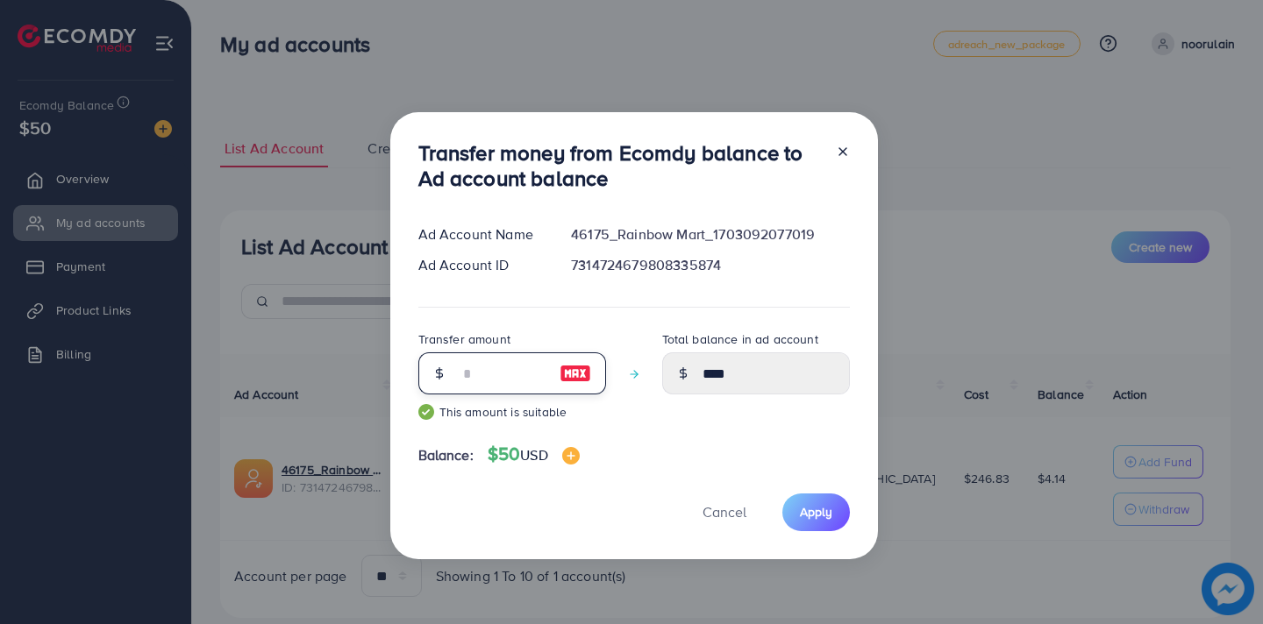  What do you see at coordinates (709, 234) in the screenshot?
I see `div: 46175_Rainbow Mart_1703092077019` at bounding box center [709, 234].